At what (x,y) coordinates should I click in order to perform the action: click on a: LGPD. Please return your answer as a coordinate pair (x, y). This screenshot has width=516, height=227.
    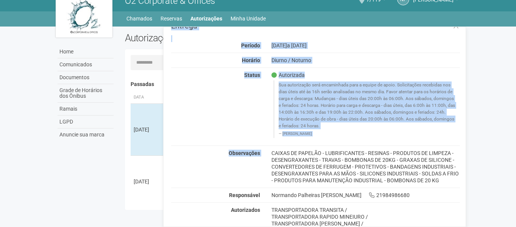
    Looking at the image, I should click on (86, 122).